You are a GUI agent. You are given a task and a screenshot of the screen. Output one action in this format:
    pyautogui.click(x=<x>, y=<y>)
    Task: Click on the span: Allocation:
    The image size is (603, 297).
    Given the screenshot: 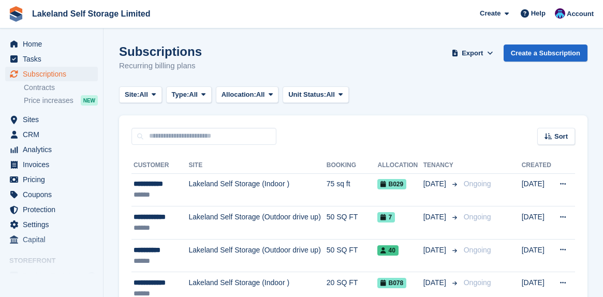 What is the action you would take?
    pyautogui.click(x=239, y=95)
    